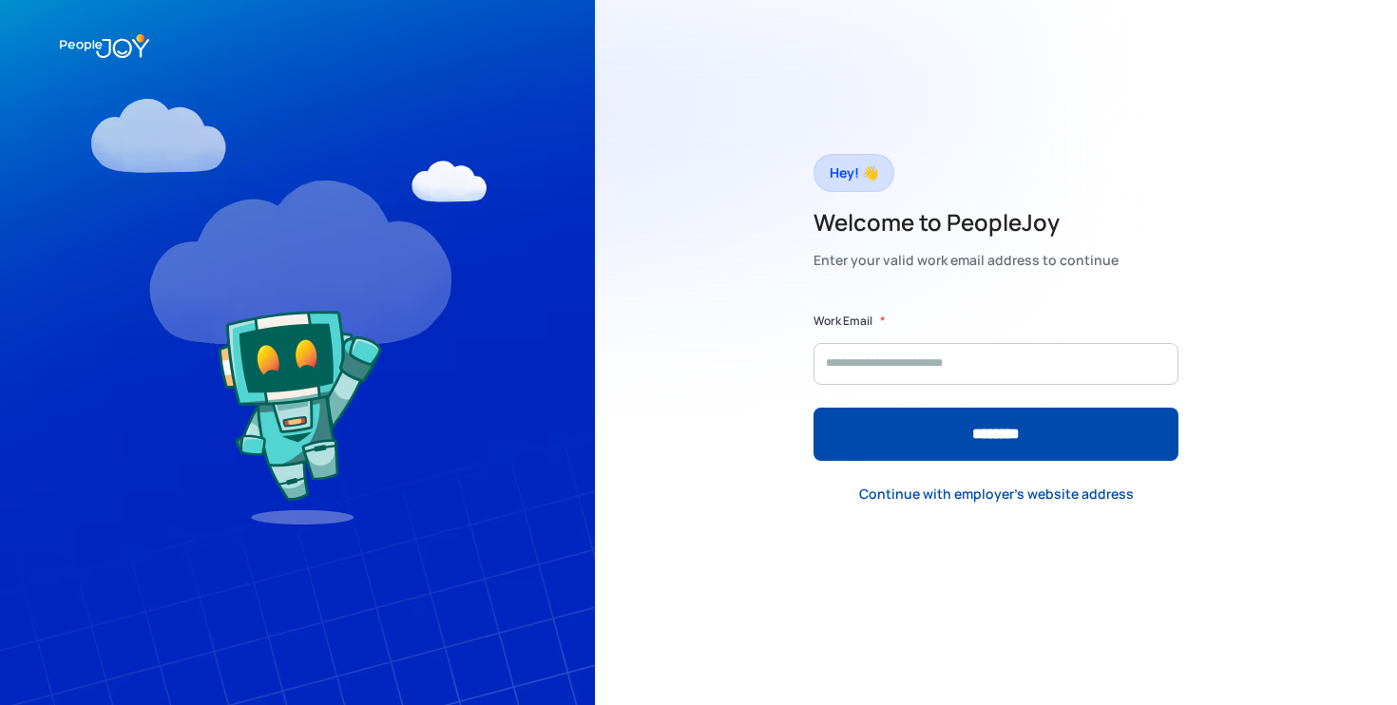 The image size is (1397, 705). I want to click on div: Enter your valid work email address to continue, so click(965, 260).